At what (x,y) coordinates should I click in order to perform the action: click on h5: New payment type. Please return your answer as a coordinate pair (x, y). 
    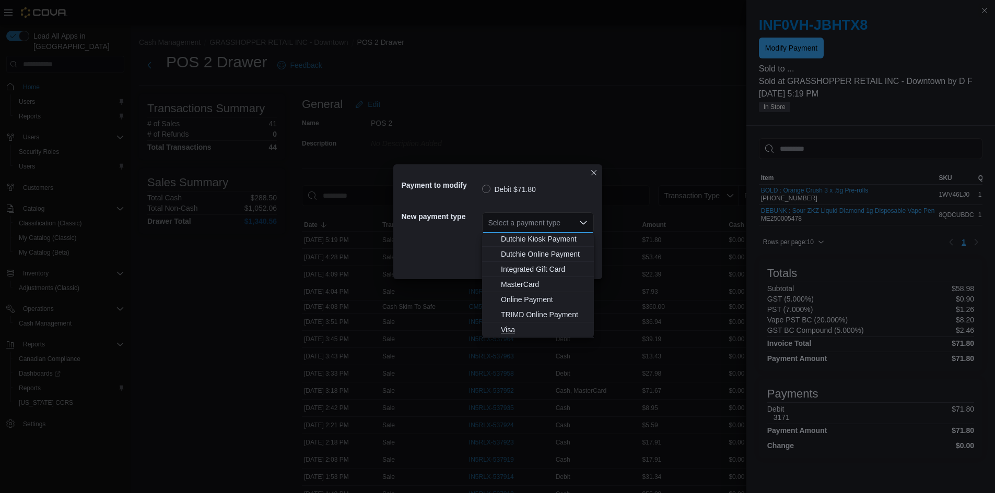
    Looking at the image, I should click on (441, 217).